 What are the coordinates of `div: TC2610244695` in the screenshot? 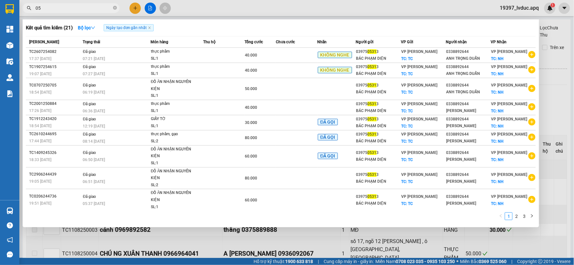 It's located at (55, 134).